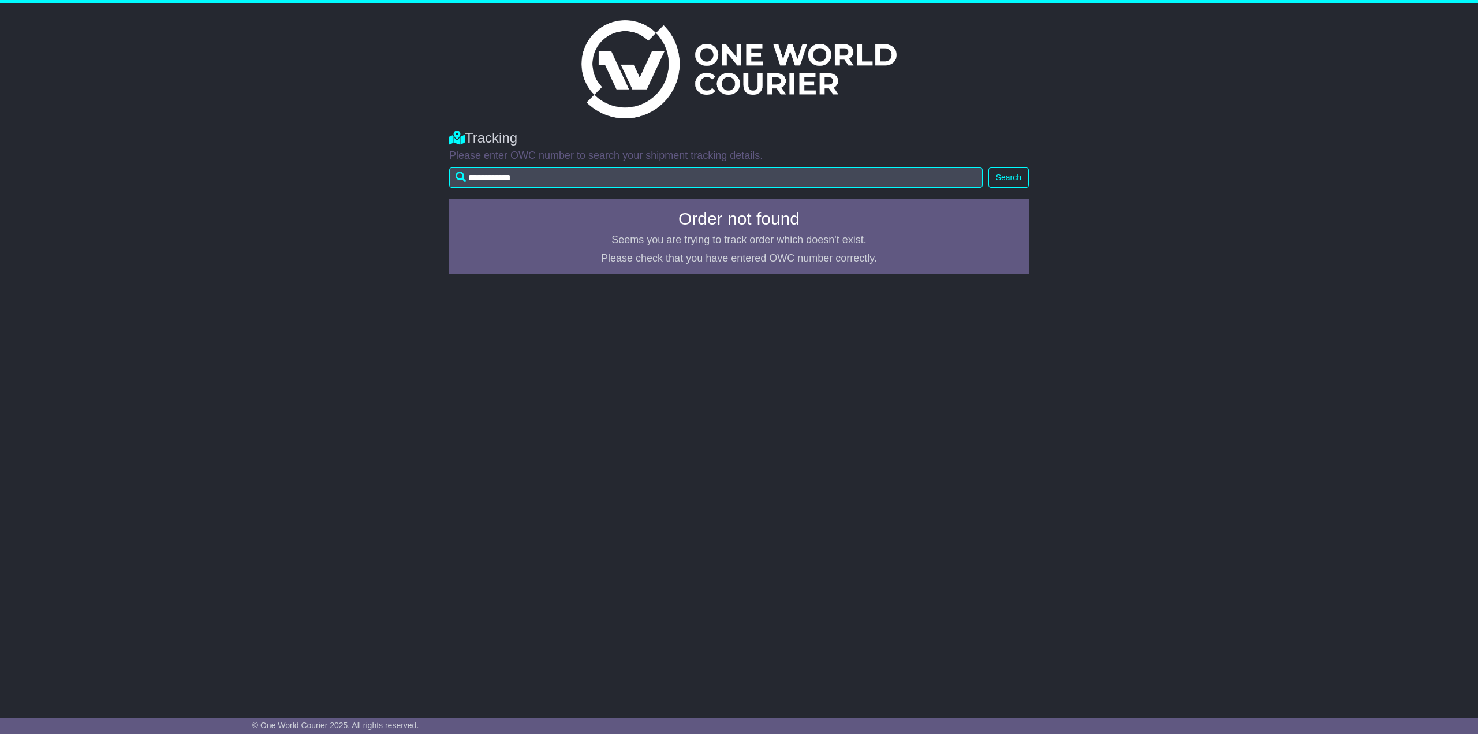 This screenshot has height=734, width=1478. I want to click on h4: Order not found, so click(739, 218).